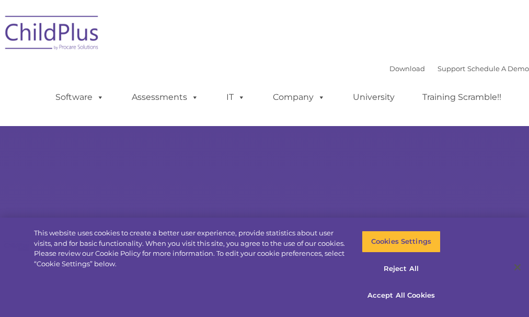 This screenshot has height=317, width=529. What do you see at coordinates (401, 269) in the screenshot?
I see `button: Reject All` at bounding box center [401, 269].